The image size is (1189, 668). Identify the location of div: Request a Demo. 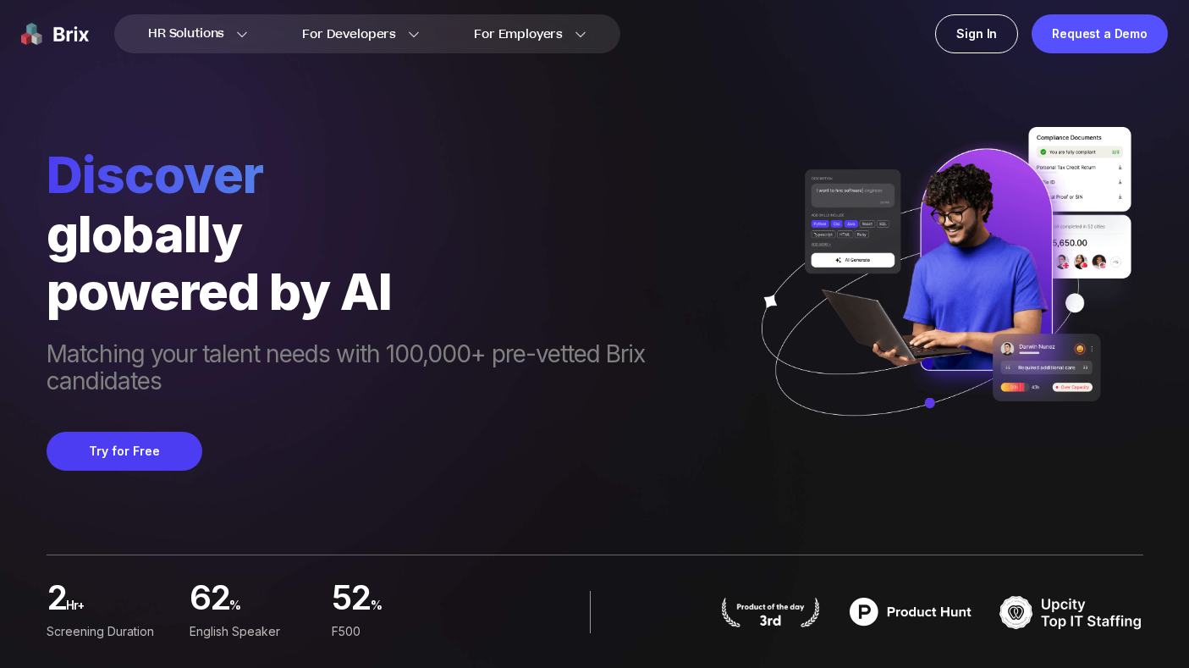
(1099, 34).